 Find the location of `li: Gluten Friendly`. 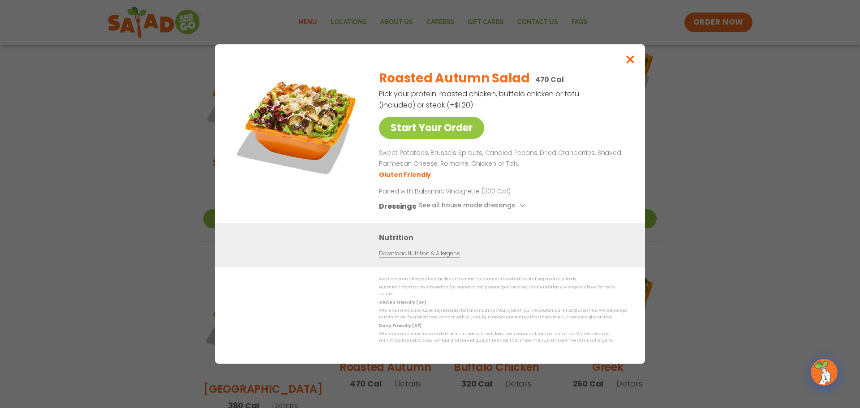

li: Gluten Friendly is located at coordinates (405, 175).